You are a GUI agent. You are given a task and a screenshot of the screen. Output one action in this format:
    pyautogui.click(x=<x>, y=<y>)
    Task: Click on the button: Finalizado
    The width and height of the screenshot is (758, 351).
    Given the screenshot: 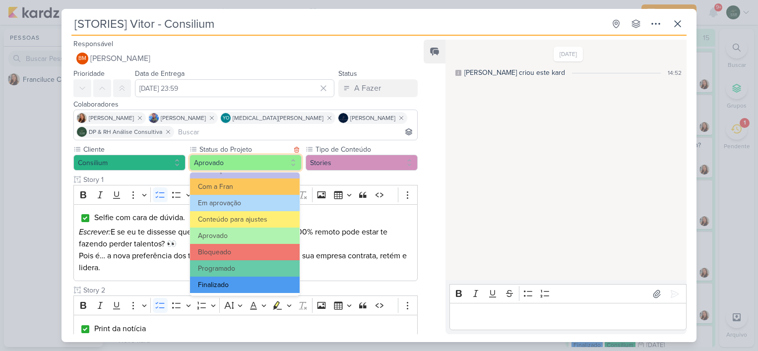 What is the action you would take?
    pyautogui.click(x=245, y=285)
    